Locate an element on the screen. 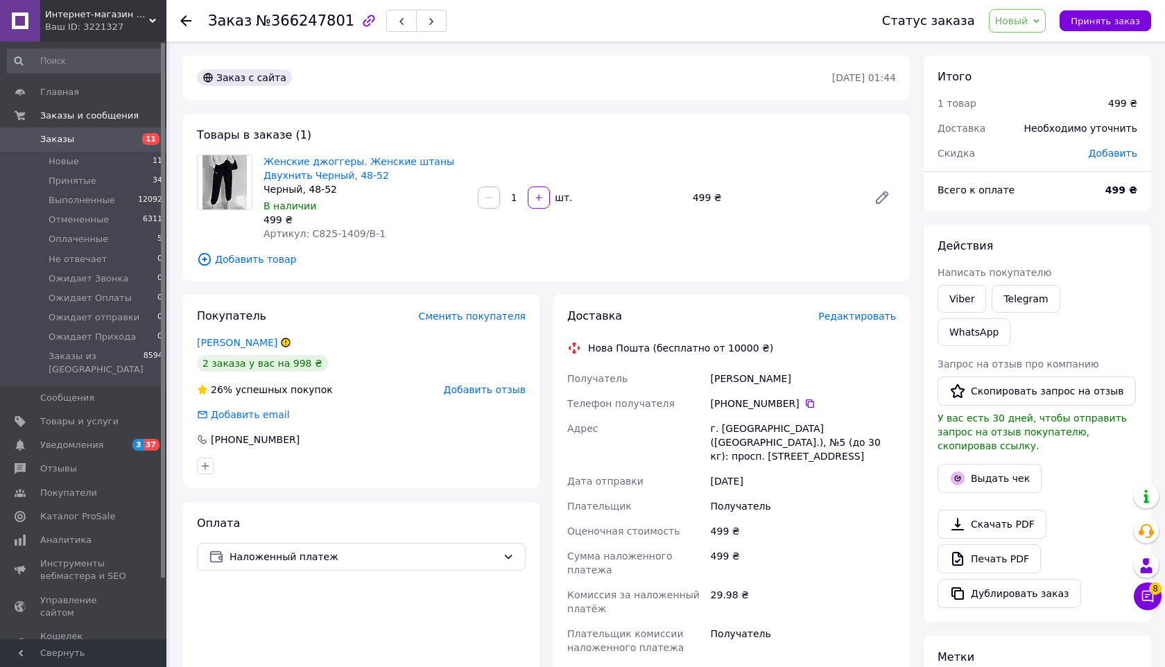 The height and width of the screenshot is (667, 1165). span: Ожидает Оплаты is located at coordinates (90, 298).